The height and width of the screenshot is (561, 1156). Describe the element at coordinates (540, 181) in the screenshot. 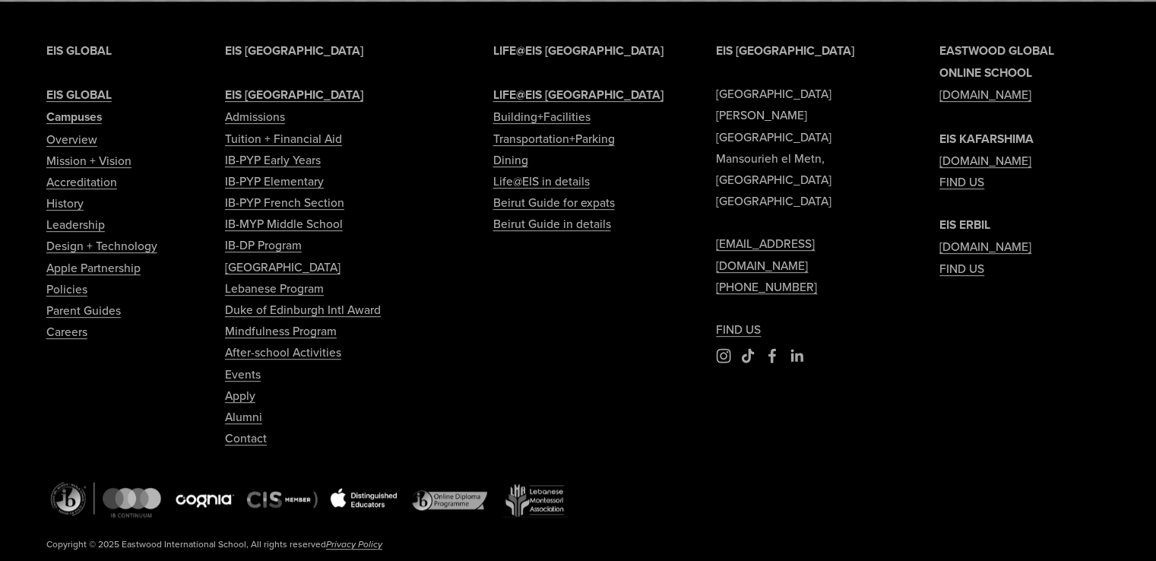

I see `a: Life@EIS in details` at that location.